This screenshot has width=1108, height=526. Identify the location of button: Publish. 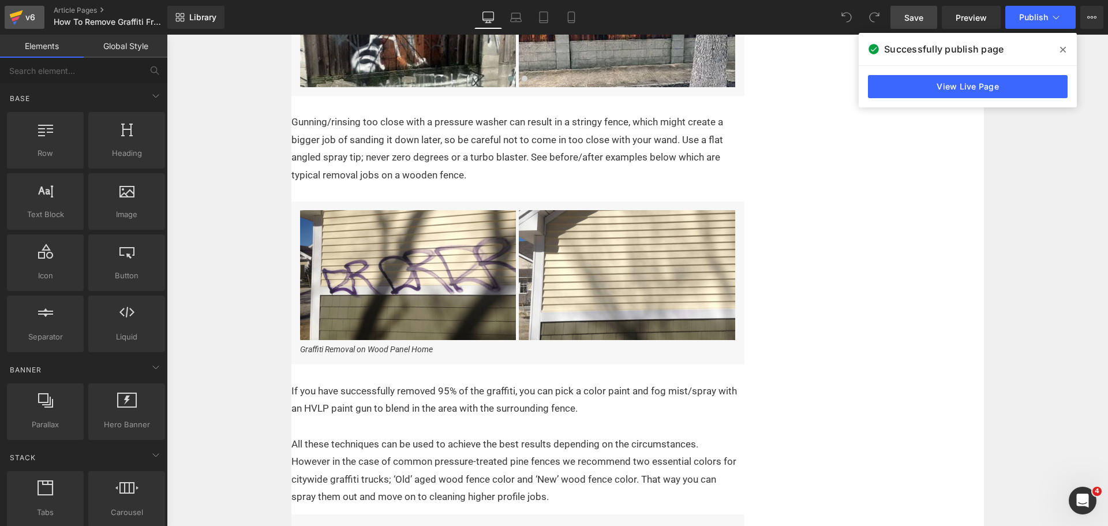
(1040, 17).